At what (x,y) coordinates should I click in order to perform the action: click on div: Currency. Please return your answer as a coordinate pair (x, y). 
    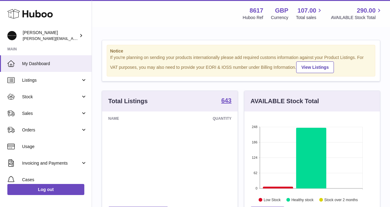
    Looking at the image, I should click on (280, 17).